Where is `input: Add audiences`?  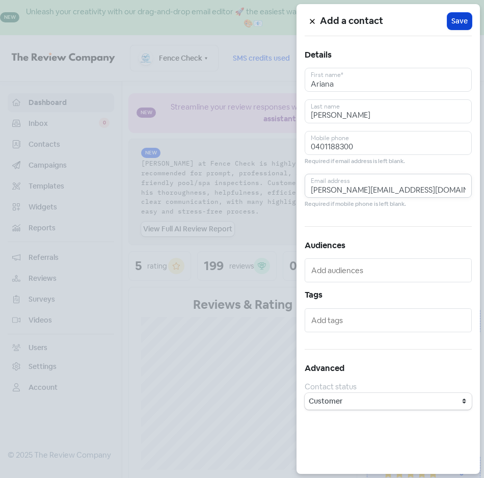
input: Add audiences is located at coordinates (389, 270).